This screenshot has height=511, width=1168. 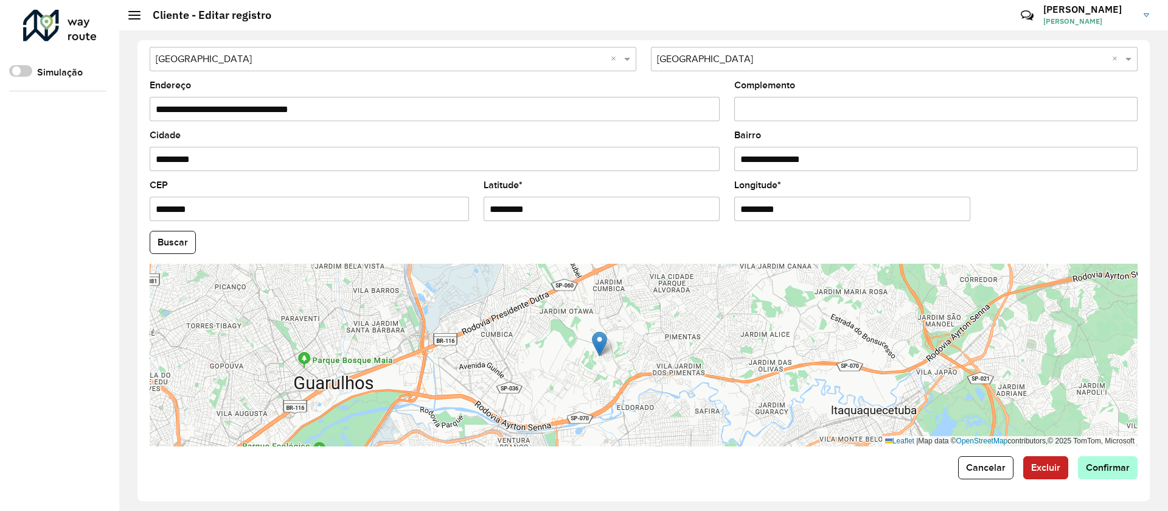 I want to click on div: Map data © contributors,© 2025 TomTom, Microsoft, so click(x=1010, y=441).